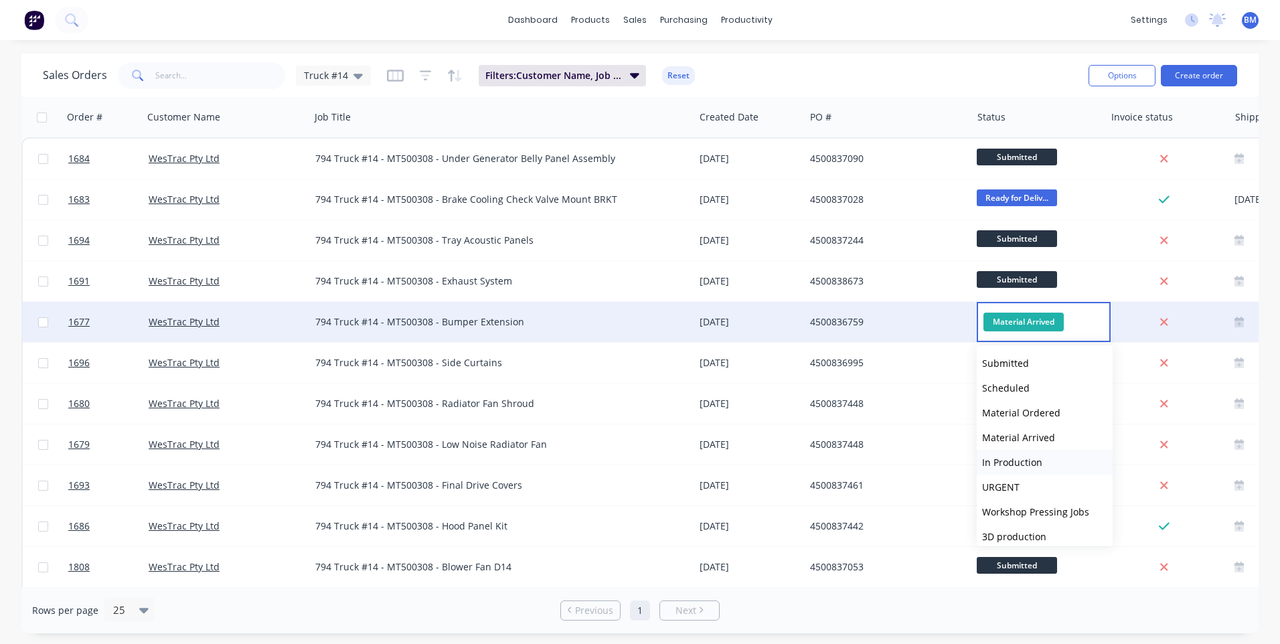 This screenshot has width=1280, height=644. Describe the element at coordinates (884, 363) in the screenshot. I see `div: 4500836995` at that location.